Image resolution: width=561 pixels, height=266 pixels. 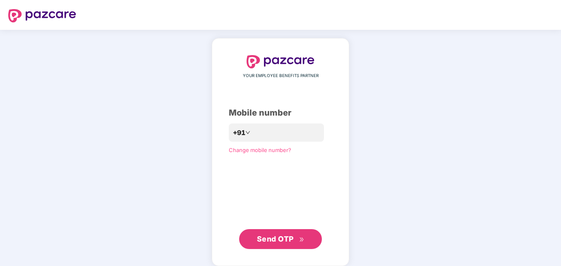 I want to click on div: Mobile number, so click(x=281, y=113).